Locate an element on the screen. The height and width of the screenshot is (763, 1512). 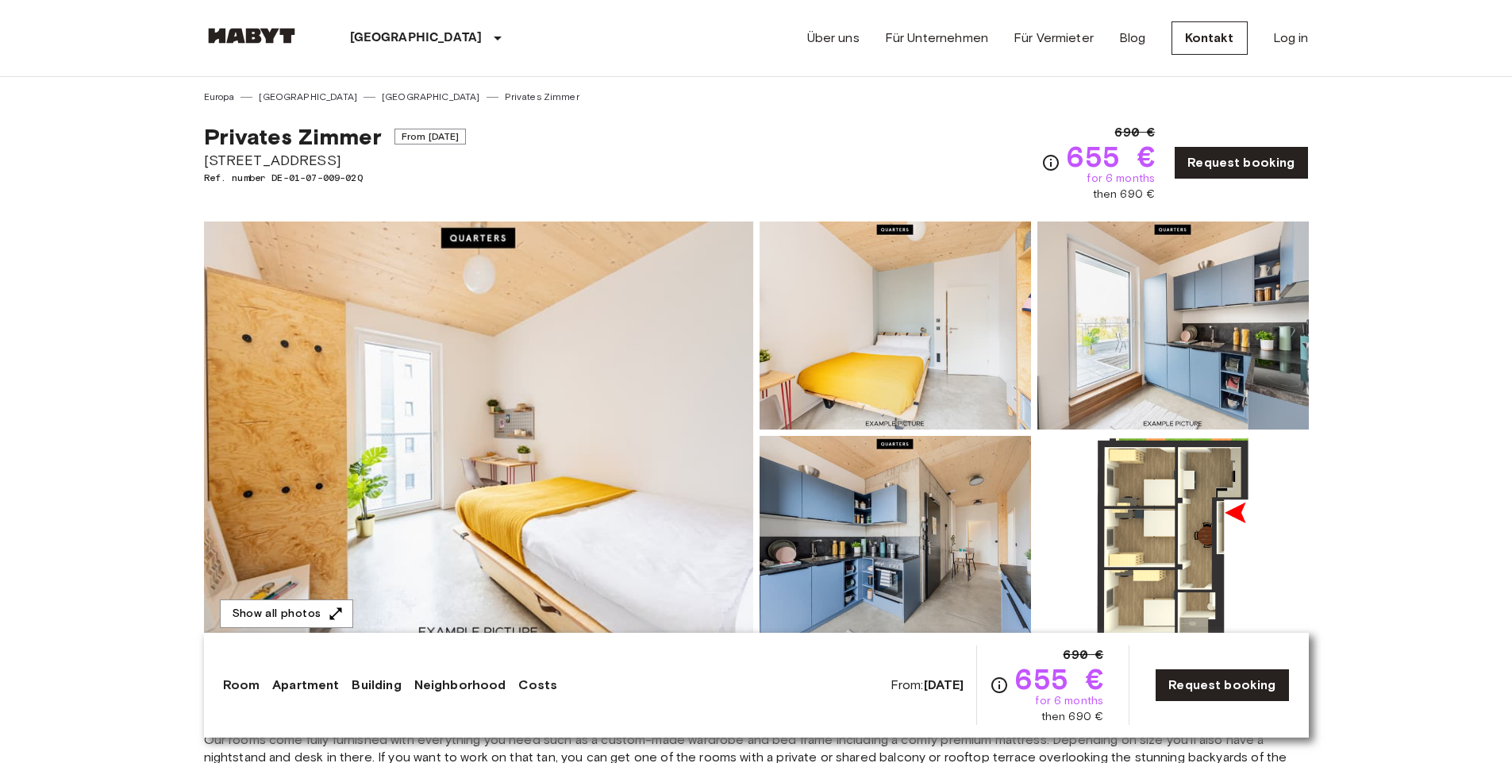
span: From: is located at coordinates (927, 685).